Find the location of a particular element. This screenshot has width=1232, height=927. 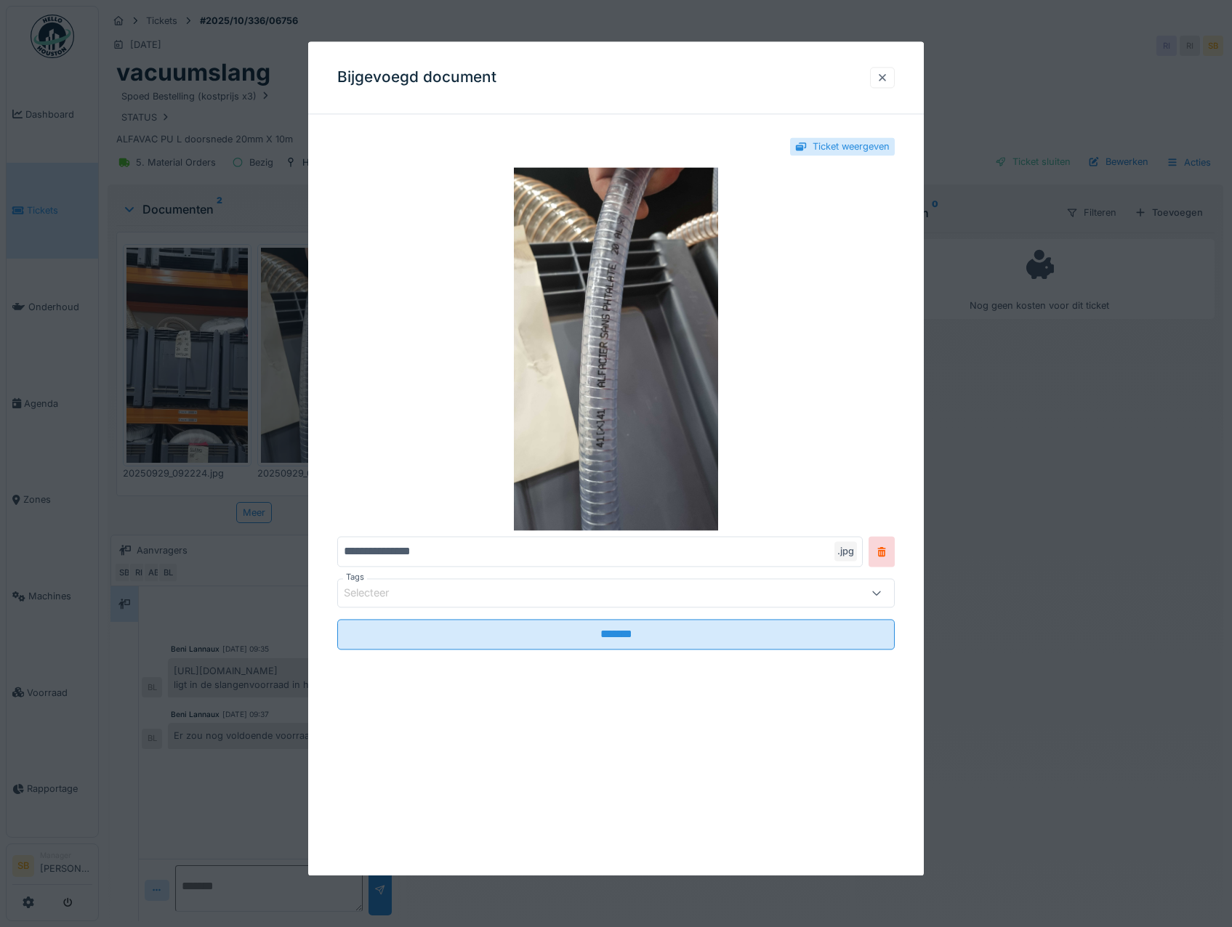

div: Ticket weergeven is located at coordinates (851, 146).